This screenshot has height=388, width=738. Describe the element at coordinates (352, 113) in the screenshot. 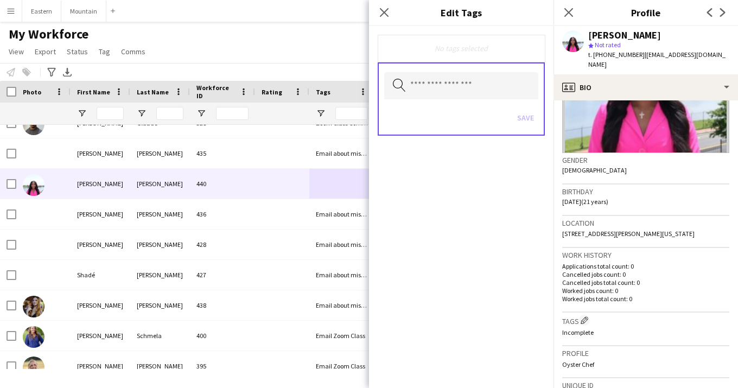

I see `input: Tags Filter Input` at that location.